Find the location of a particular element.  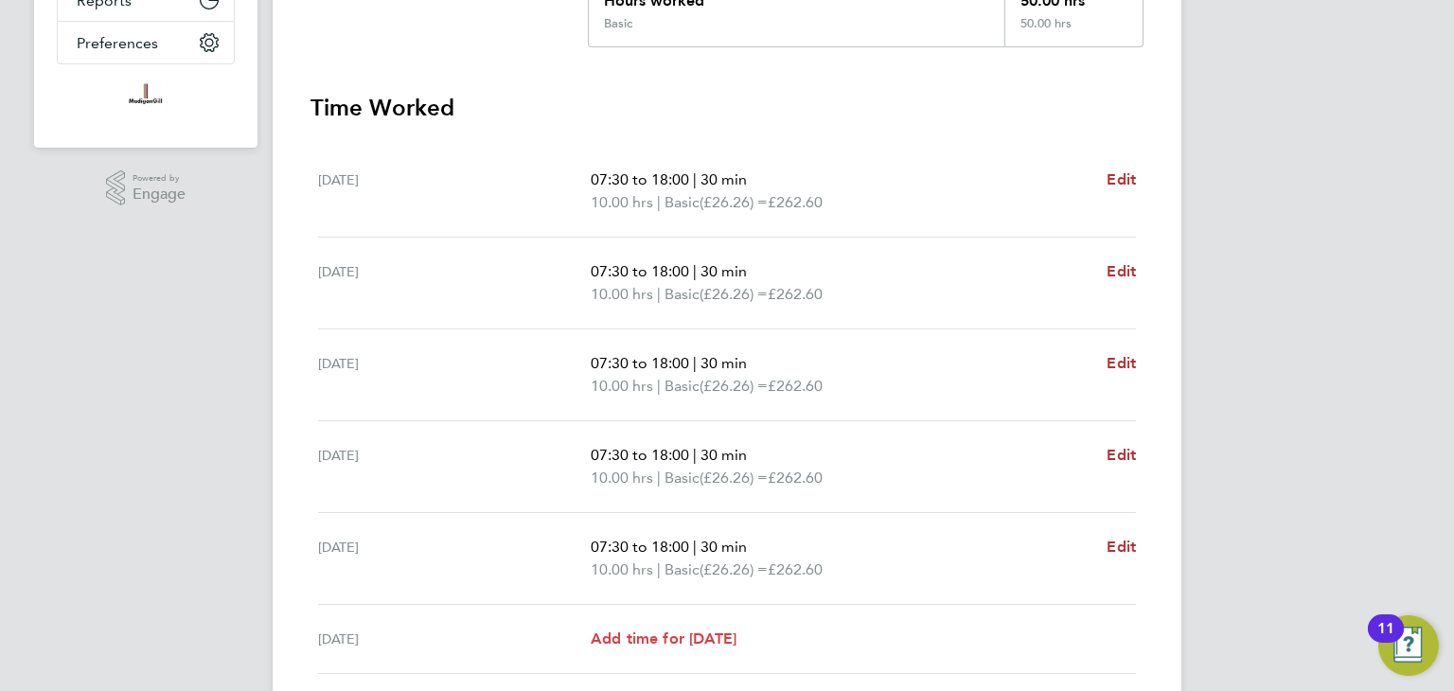

span: Preferences is located at coordinates (117, 43).